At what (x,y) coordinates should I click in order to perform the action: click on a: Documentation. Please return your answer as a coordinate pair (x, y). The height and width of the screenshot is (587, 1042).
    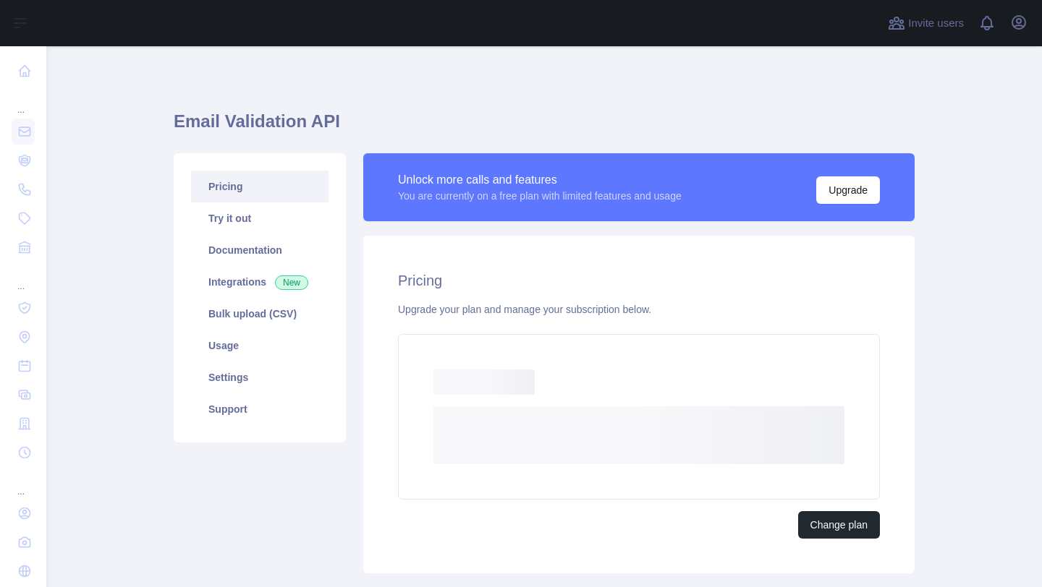
    Looking at the image, I should click on (260, 250).